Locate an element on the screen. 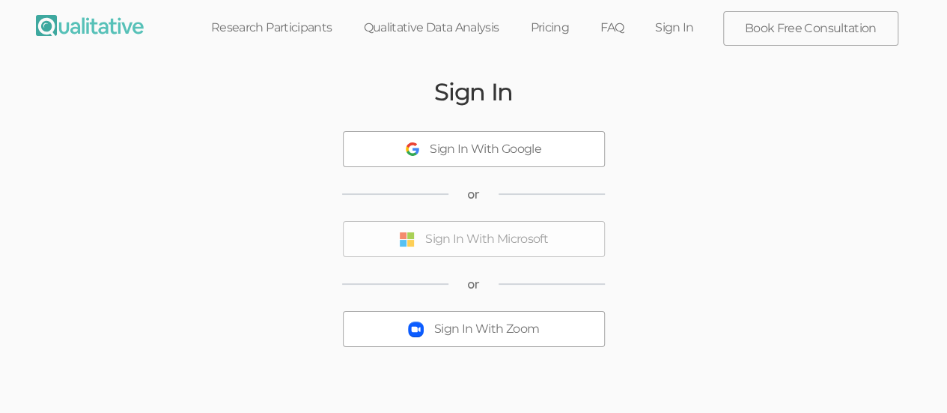 The height and width of the screenshot is (413, 947). a: Qualitative Data Analysis is located at coordinates (430, 28).